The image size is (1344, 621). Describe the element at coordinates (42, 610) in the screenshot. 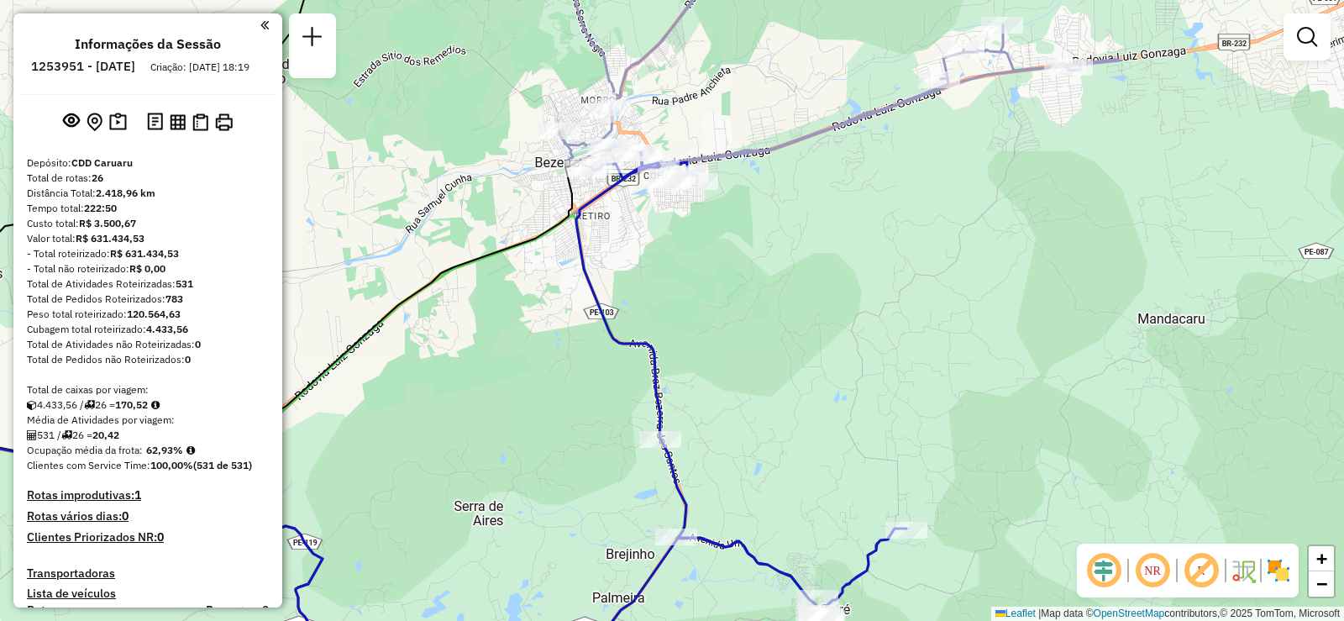

I see `h4: Rotas` at that location.